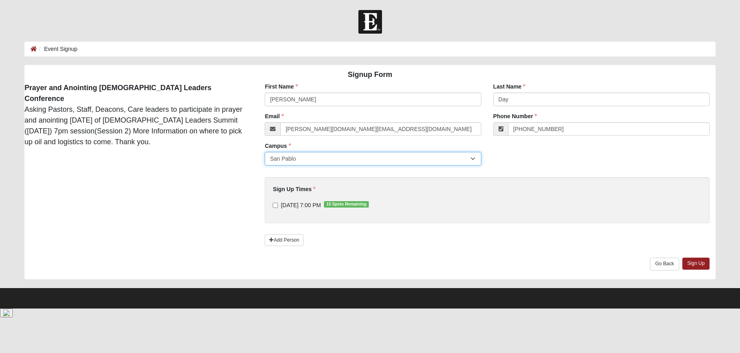 This screenshot has height=353, width=740. What do you see at coordinates (664, 263) in the screenshot?
I see `a: Go Back` at bounding box center [664, 263].